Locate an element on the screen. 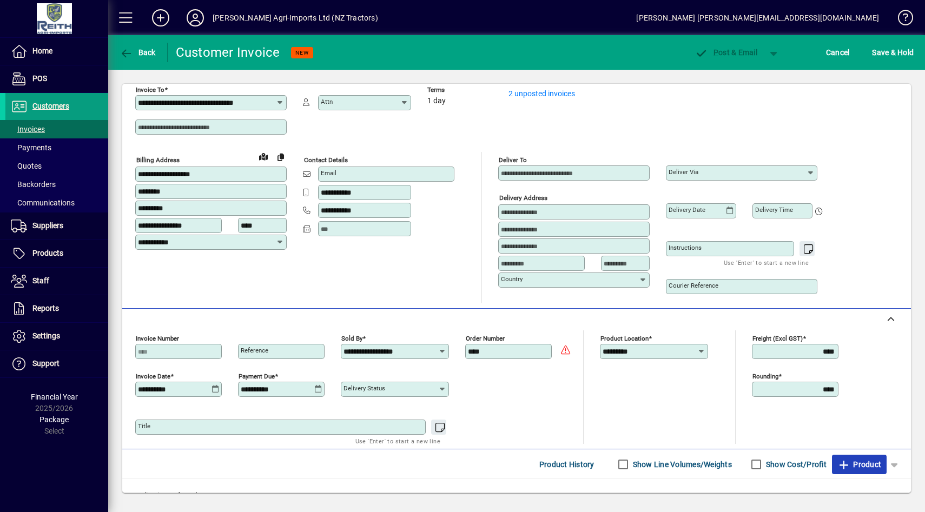  a: Products is located at coordinates (57, 254).